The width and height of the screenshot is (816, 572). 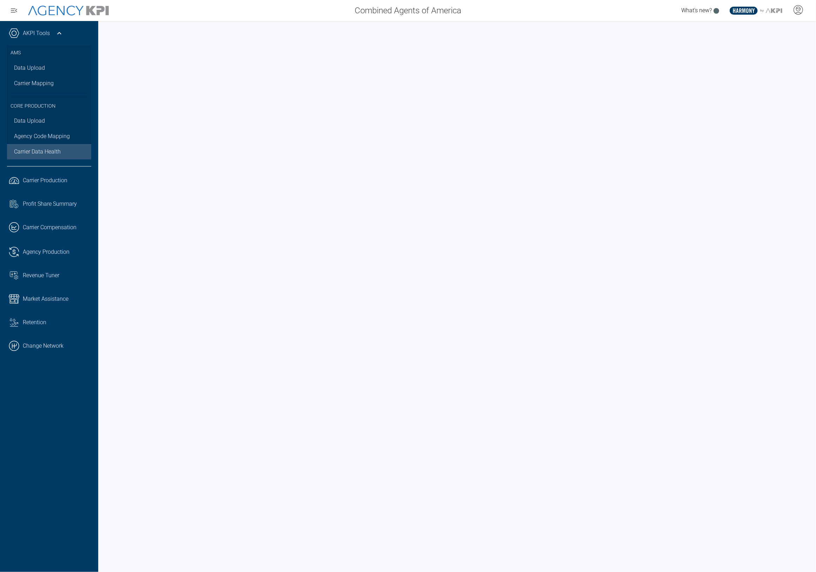 I want to click on a: AKPI Tools, so click(x=36, y=33).